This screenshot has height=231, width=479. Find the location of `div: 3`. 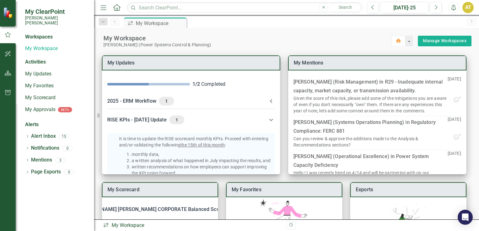

div: 3 is located at coordinates (60, 160).